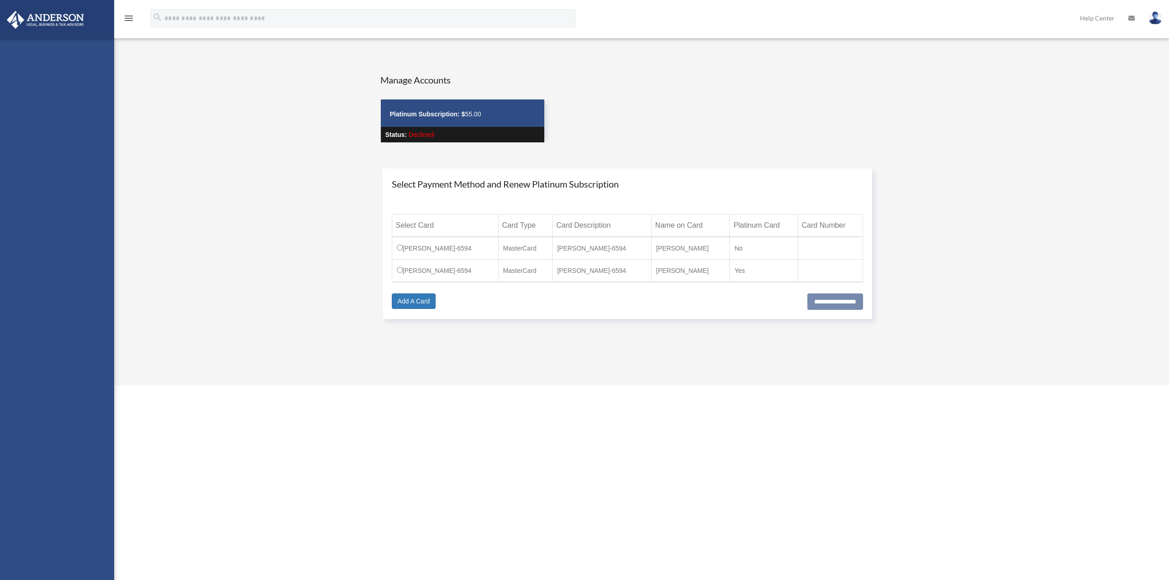 The height and width of the screenshot is (580, 1169). I want to click on span: Declined-, so click(422, 135).